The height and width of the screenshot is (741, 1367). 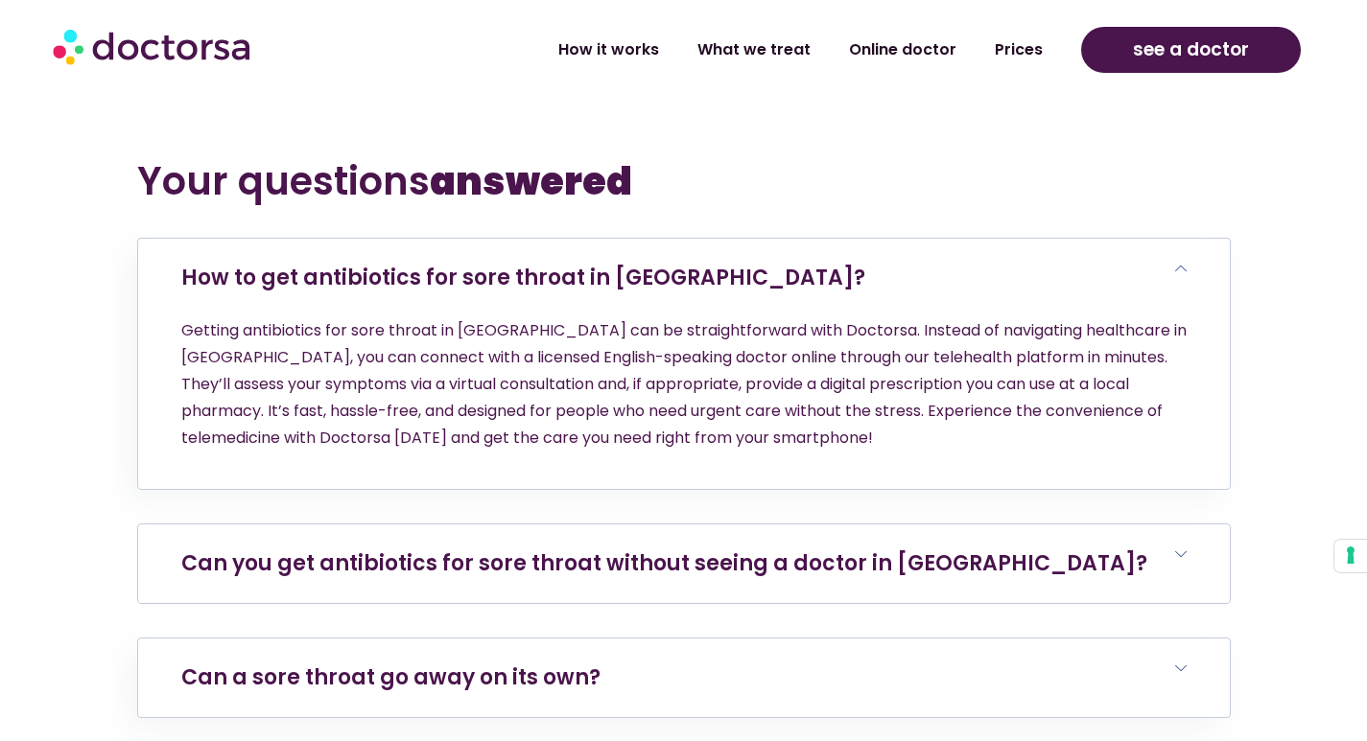 I want to click on h2: Your questions, so click(x=684, y=181).